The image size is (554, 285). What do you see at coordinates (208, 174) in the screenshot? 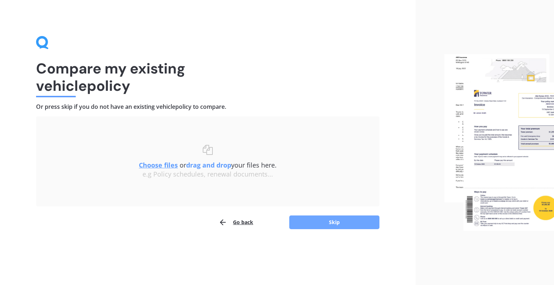
I see `div: e.g Policy schedules, renewal documents...` at bounding box center [208, 174].